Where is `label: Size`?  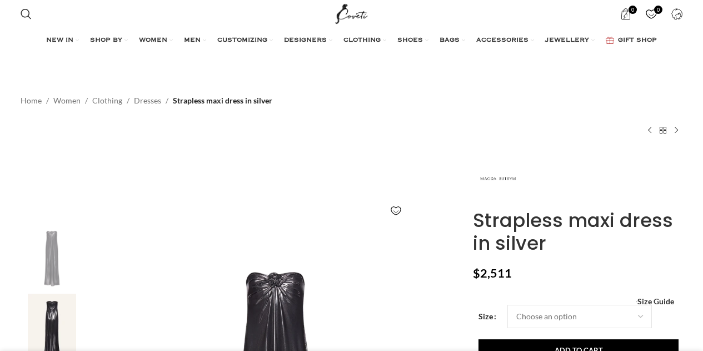
label: Size is located at coordinates (488, 316).